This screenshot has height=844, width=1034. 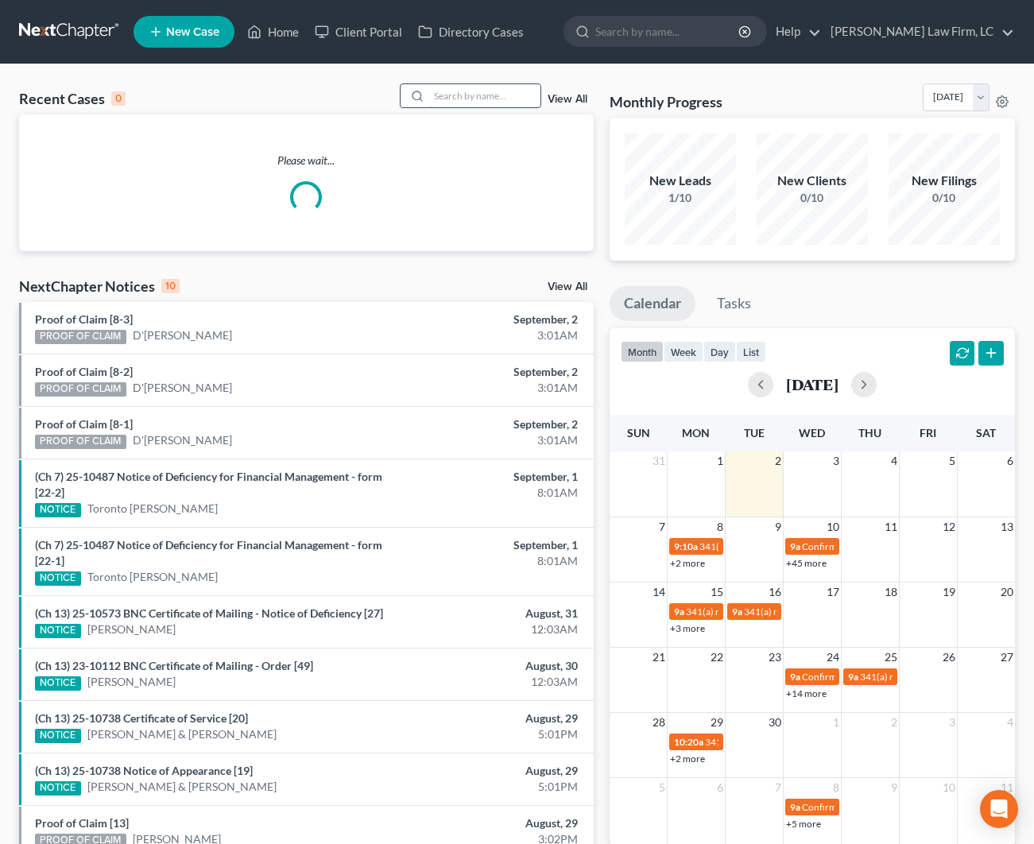 What do you see at coordinates (652, 303) in the screenshot?
I see `a: Calendar` at bounding box center [652, 303].